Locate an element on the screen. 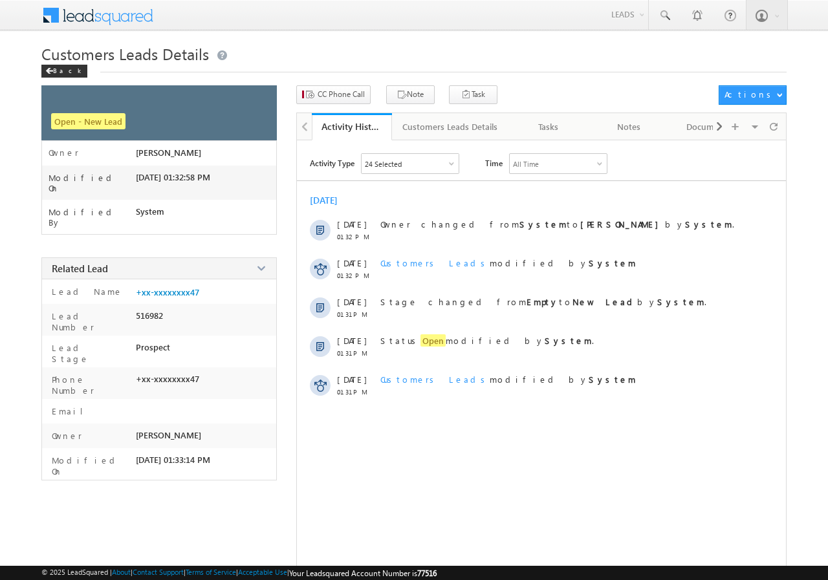 Image resolution: width=828 pixels, height=580 pixels. span: Customers Leads Details is located at coordinates (125, 54).